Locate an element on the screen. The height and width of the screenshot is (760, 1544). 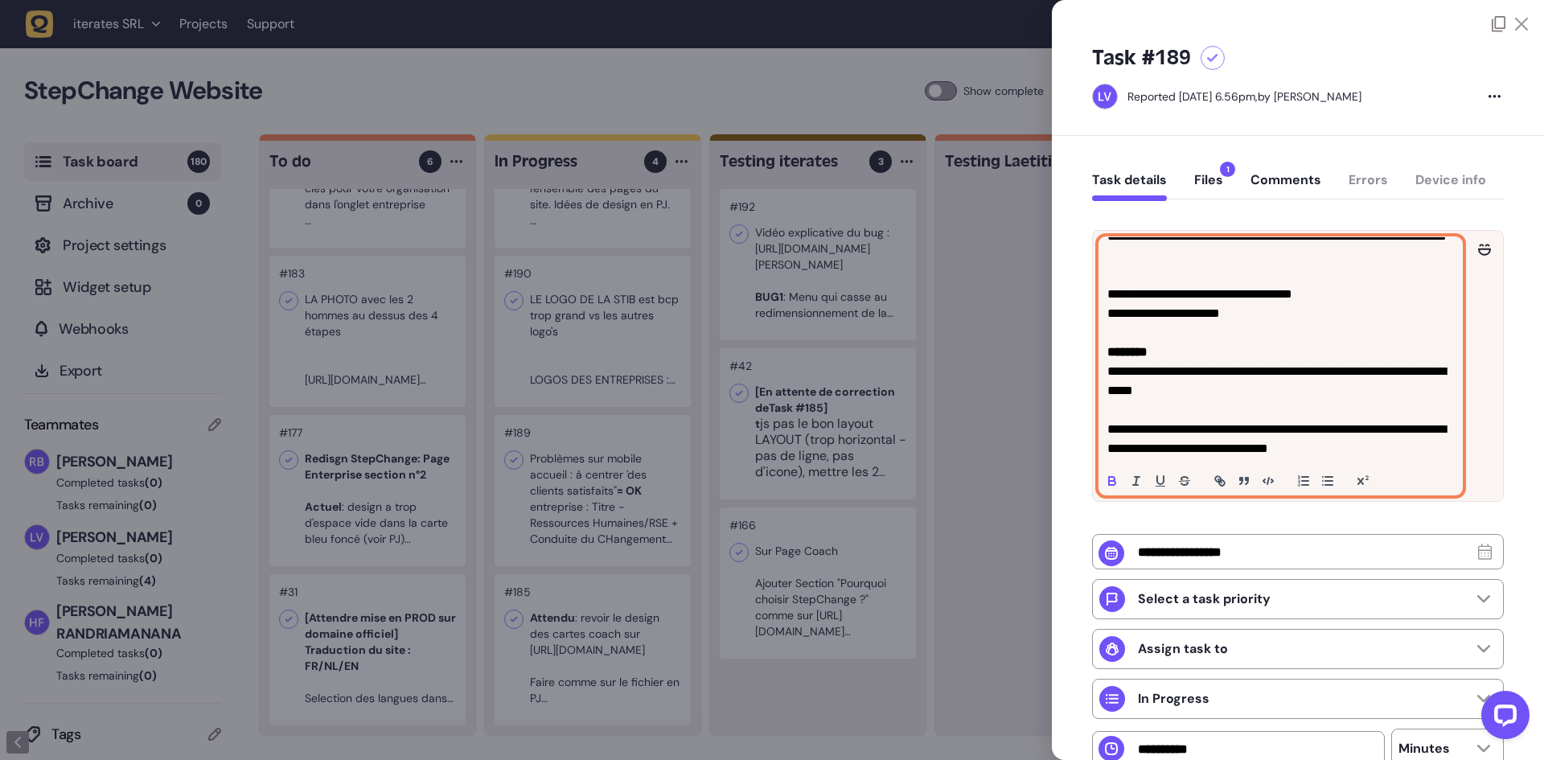
button: Task details is located at coordinates (1129, 187).